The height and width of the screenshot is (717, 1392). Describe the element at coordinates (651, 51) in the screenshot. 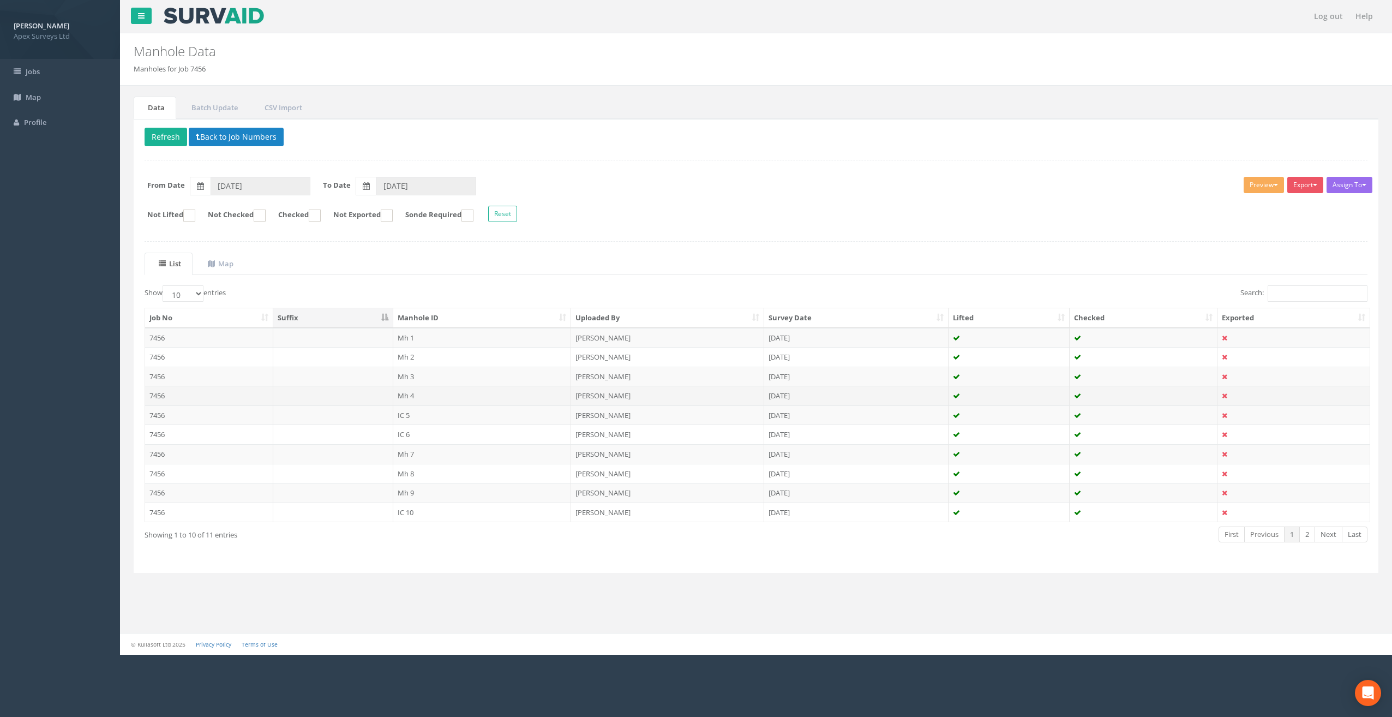

I see `h2: Manhole Data` at that location.